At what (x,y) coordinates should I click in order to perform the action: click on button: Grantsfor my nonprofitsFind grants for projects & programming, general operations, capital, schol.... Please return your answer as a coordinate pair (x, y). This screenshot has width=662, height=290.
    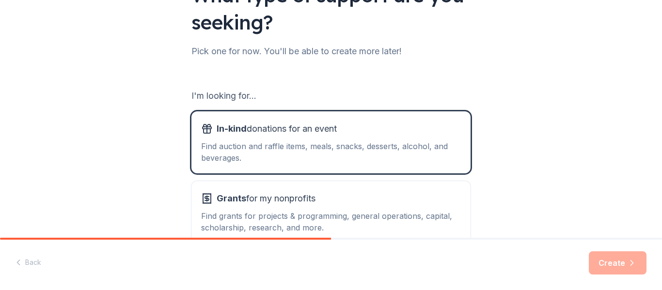
    Looking at the image, I should click on (331, 212).